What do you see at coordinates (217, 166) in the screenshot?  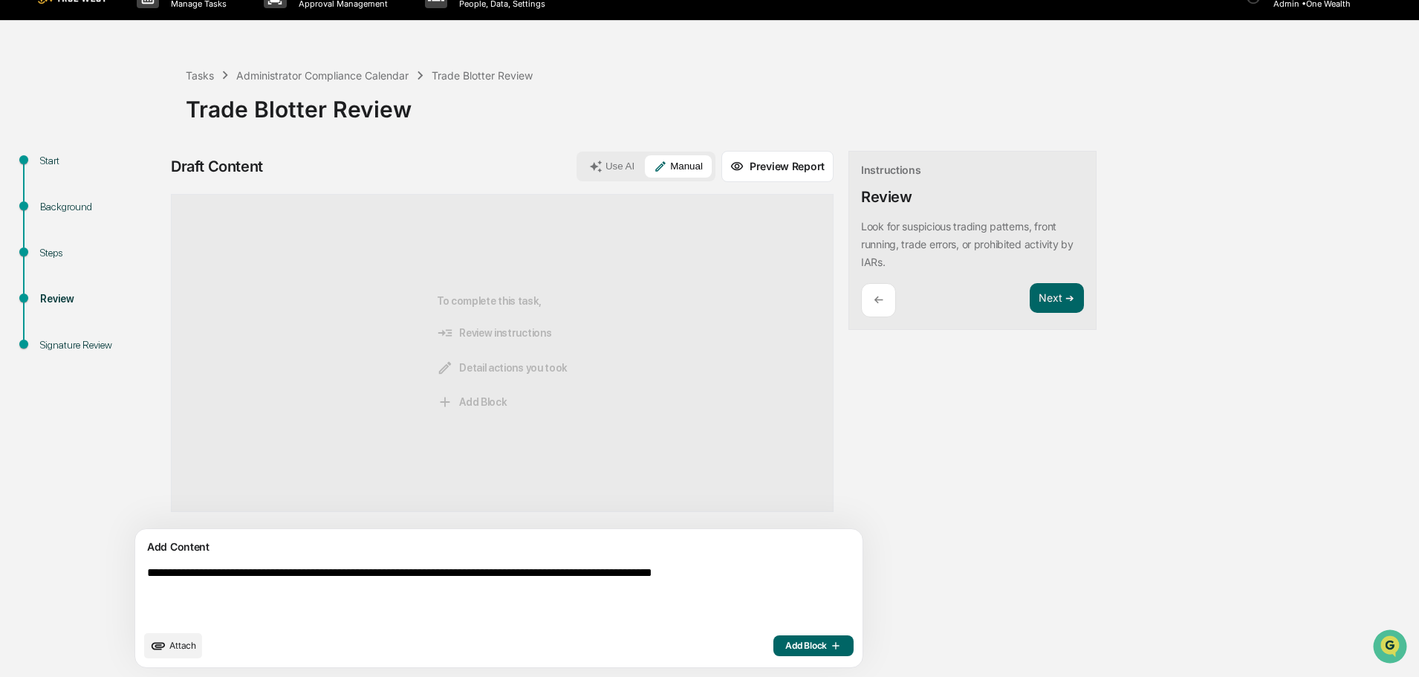 I see `div: Draft Content` at bounding box center [217, 166].